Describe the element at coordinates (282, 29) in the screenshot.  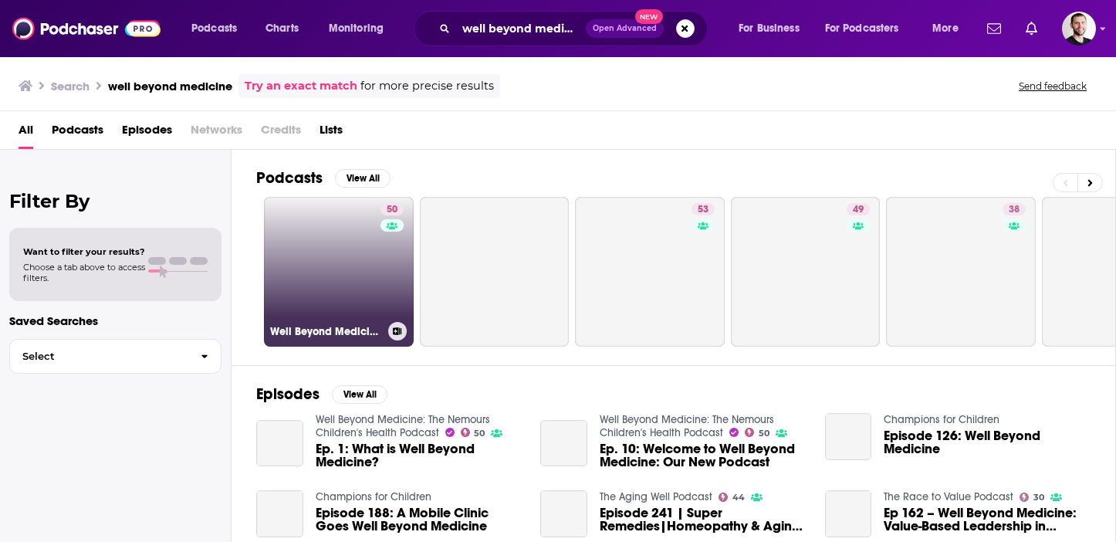
I see `a: Charts` at that location.